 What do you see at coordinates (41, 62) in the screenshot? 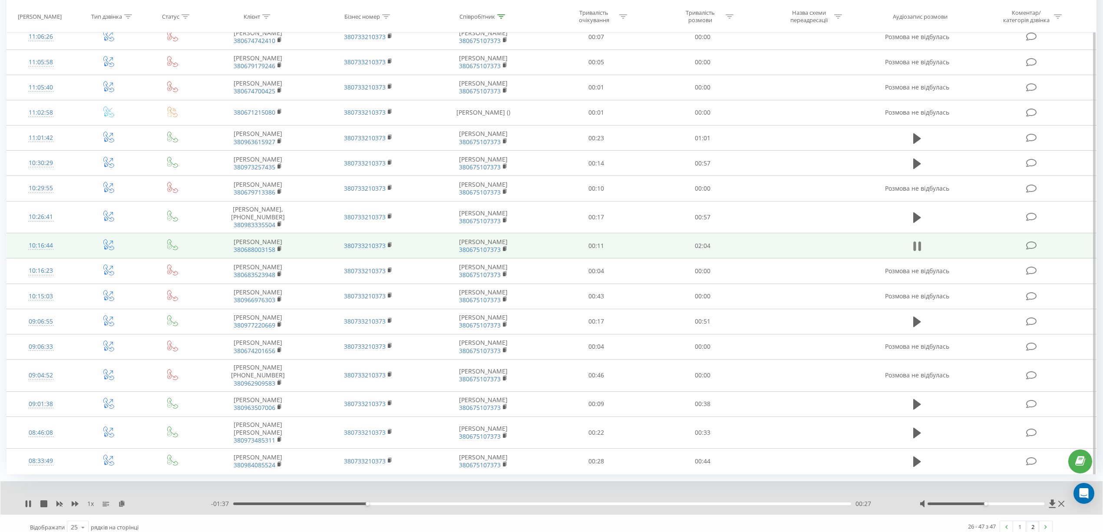
I see `div: 11:05:58` at bounding box center [41, 62].